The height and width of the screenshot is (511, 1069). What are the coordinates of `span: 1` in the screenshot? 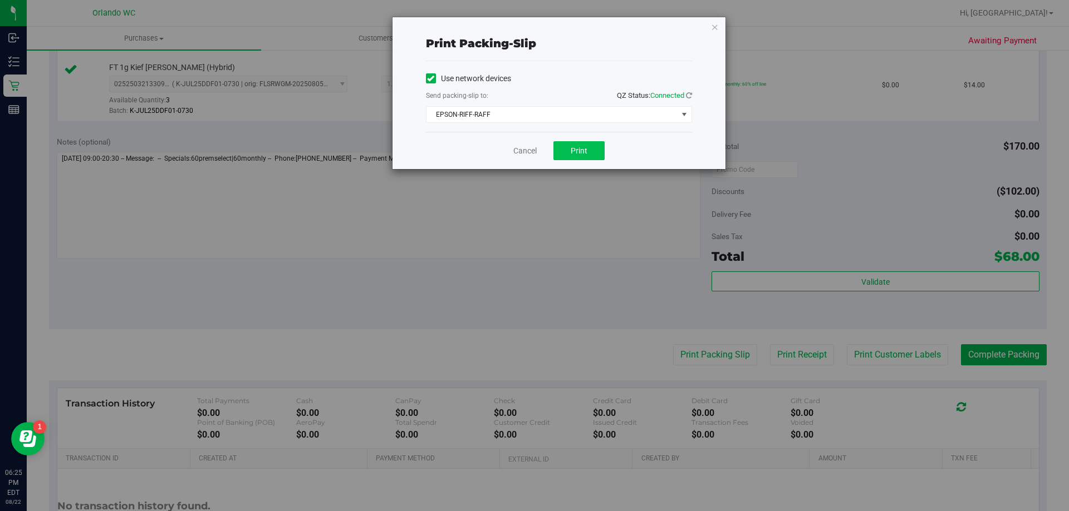 It's located at (7, 6).